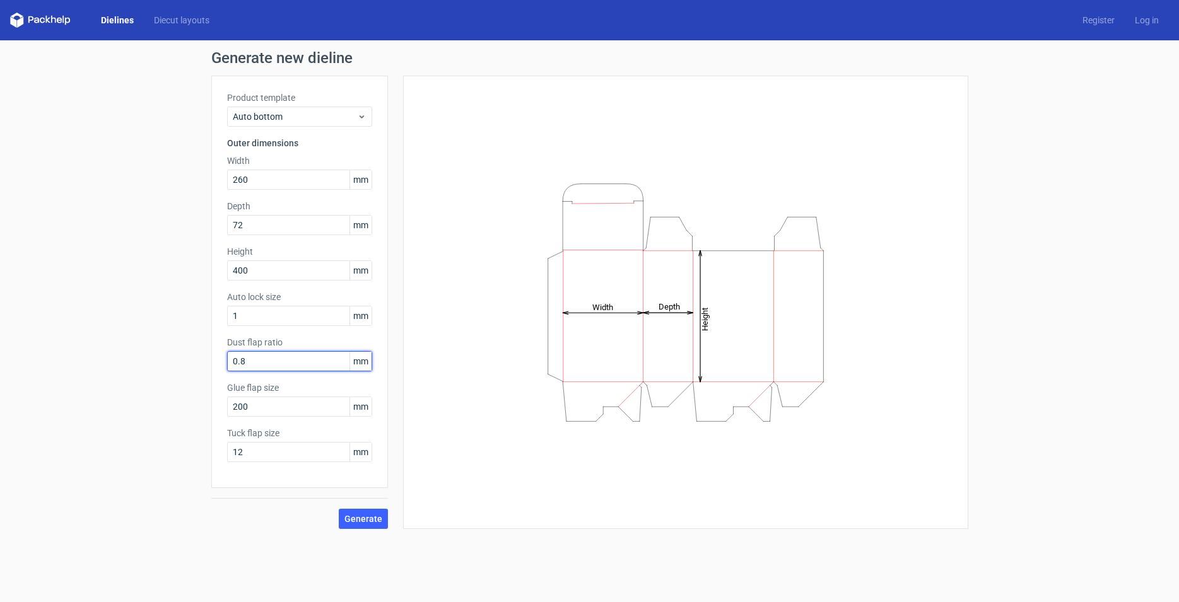  I want to click on label: Width, so click(300, 161).